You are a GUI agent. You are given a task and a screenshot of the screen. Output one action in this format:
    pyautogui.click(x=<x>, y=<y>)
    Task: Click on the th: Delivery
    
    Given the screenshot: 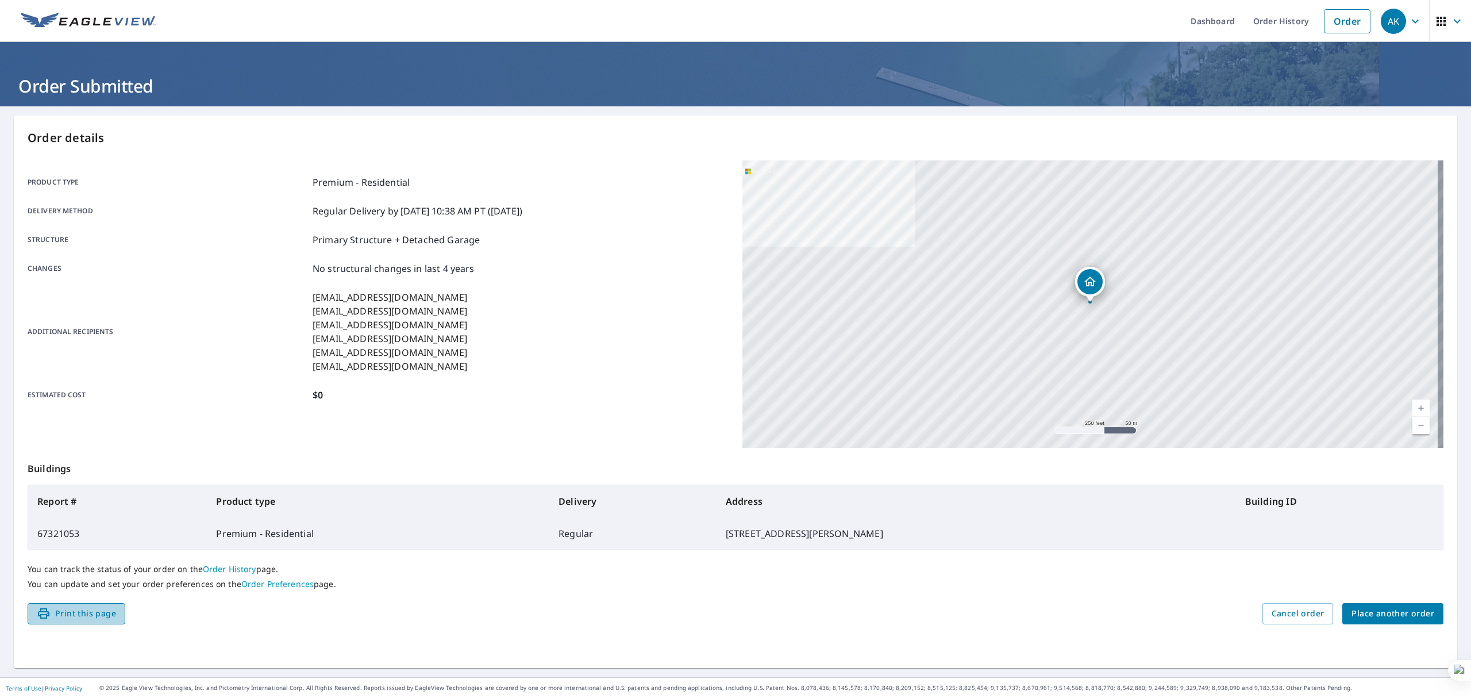 What is the action you would take?
    pyautogui.click(x=633, y=501)
    